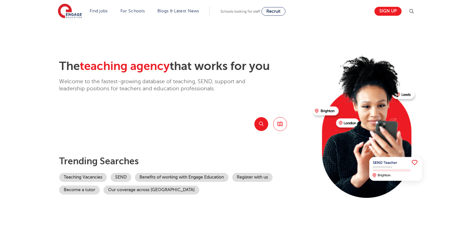  I want to click on a: SEND, so click(121, 177).